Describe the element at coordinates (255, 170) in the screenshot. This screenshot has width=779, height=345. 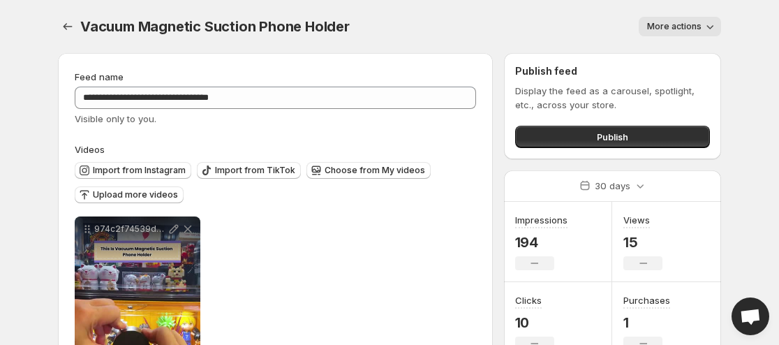
I see `span: Import from TikTok` at that location.